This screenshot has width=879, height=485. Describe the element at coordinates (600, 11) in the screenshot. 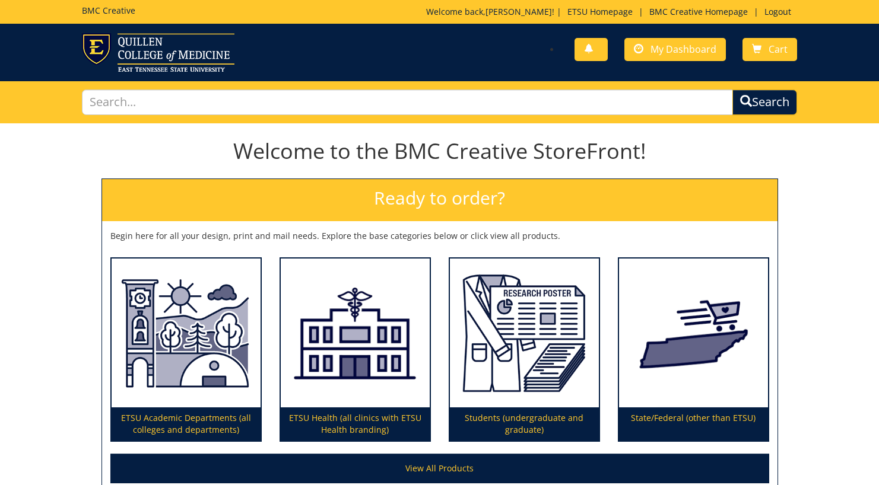

I see `a: ETSU Homepage` at that location.